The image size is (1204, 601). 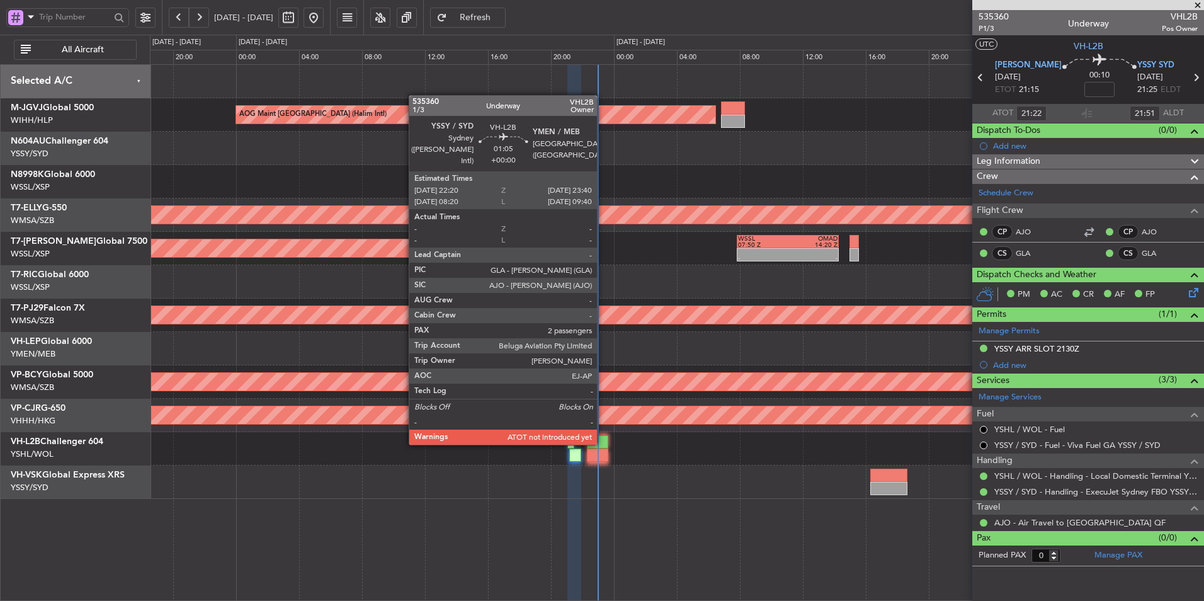 What do you see at coordinates (53, 174) in the screenshot?
I see `a: N8998KGlobal 6000` at bounding box center [53, 174].